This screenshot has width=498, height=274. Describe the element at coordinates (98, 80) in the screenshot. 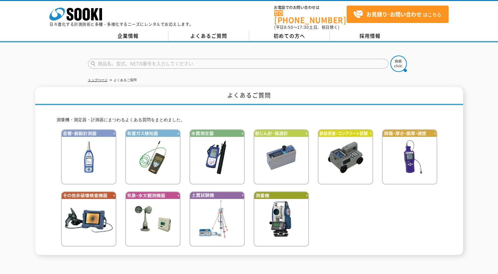

I see `a: トップページ` at that location.